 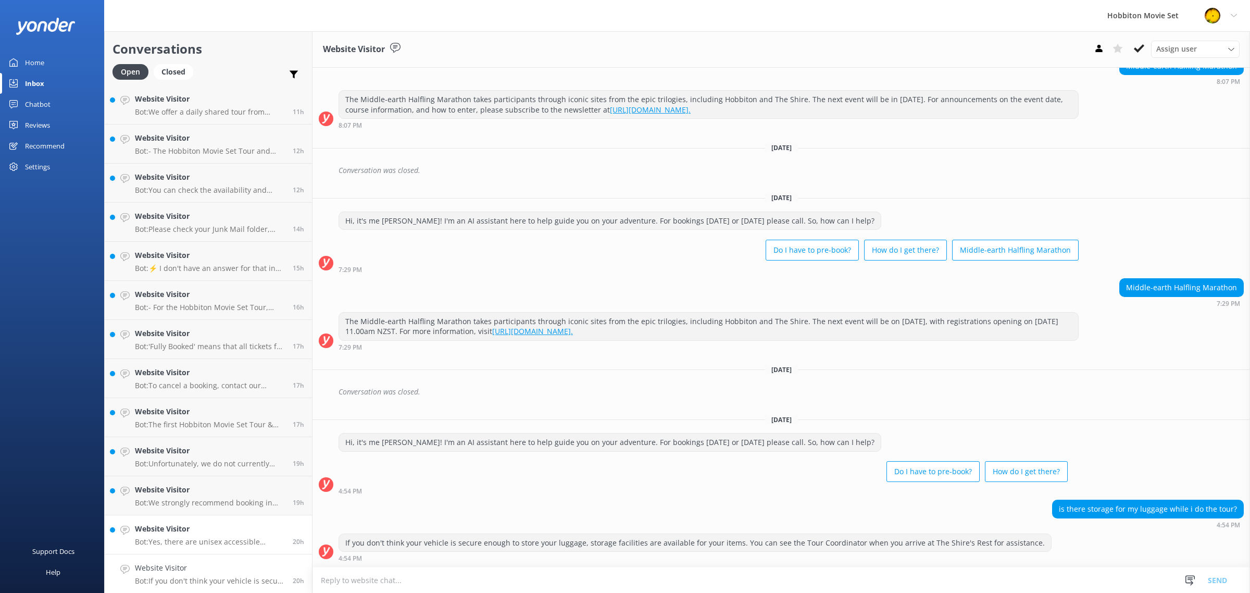 I want to click on span: Sep 13 2025 01:28am (UTC +12:00) Pacific/Auckland, so click(x=298, y=190).